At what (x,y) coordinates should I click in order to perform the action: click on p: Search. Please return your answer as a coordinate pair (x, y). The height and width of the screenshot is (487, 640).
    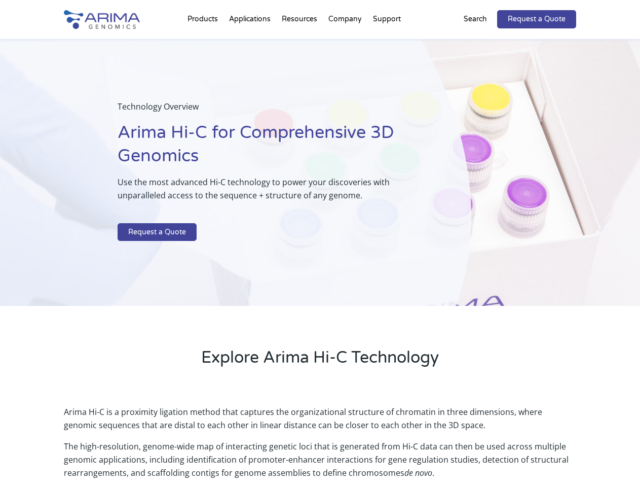
    Looking at the image, I should click on (476, 19).